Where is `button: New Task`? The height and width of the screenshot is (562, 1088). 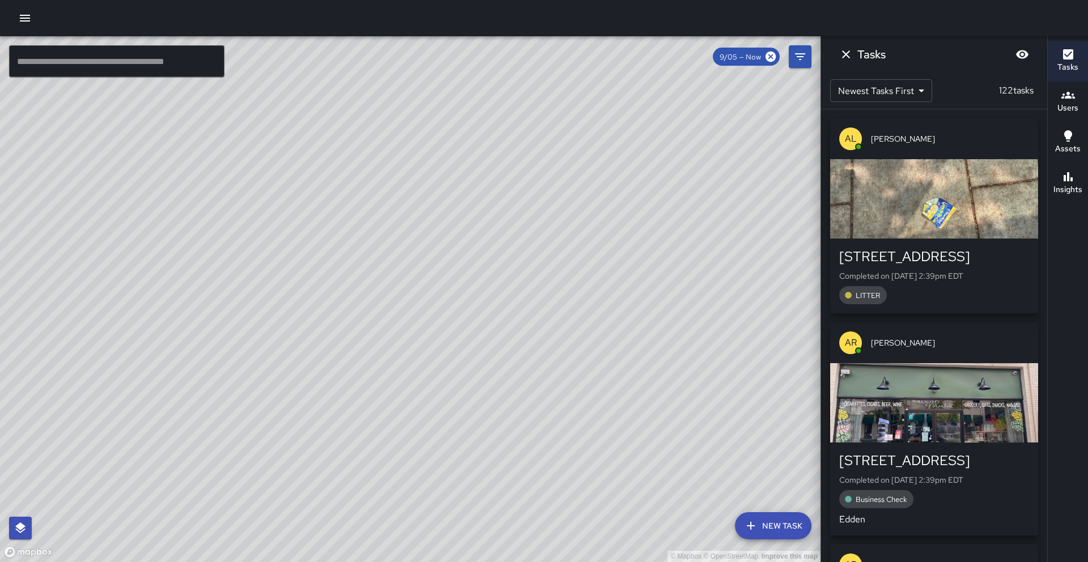
button: New Task is located at coordinates (773, 526).